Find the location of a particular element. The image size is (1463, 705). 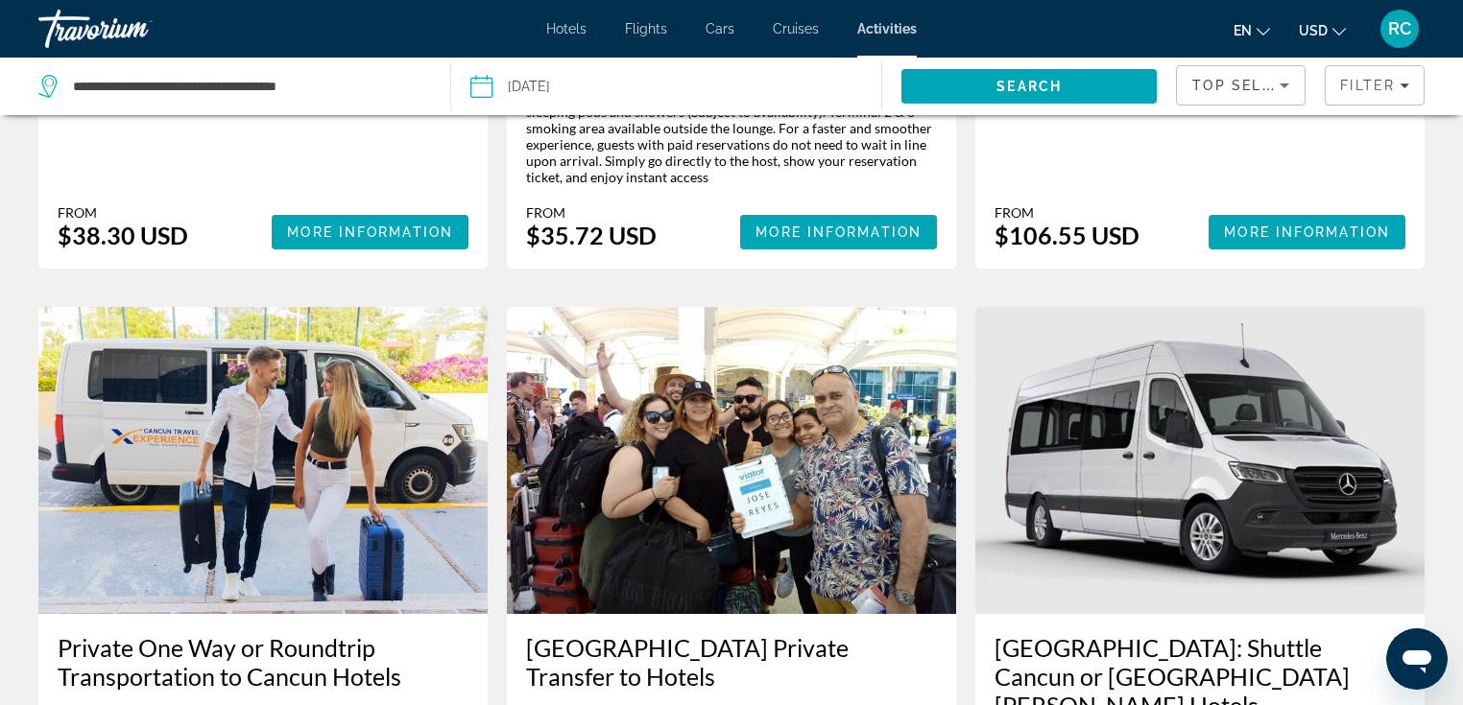

span: Cars is located at coordinates (720, 29).